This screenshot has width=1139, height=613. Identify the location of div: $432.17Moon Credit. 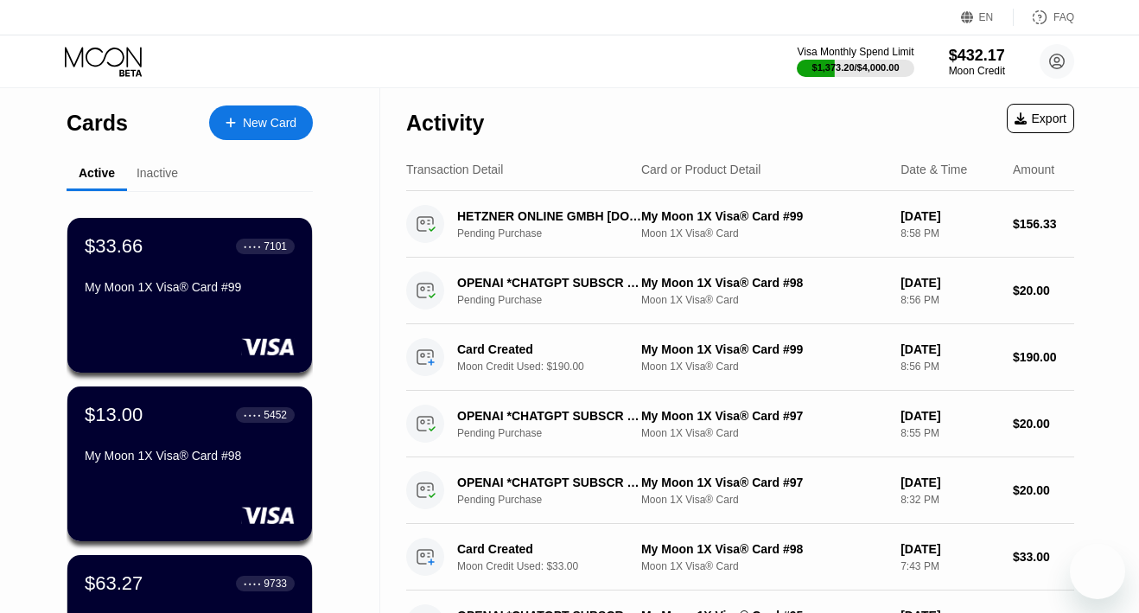
(977, 61).